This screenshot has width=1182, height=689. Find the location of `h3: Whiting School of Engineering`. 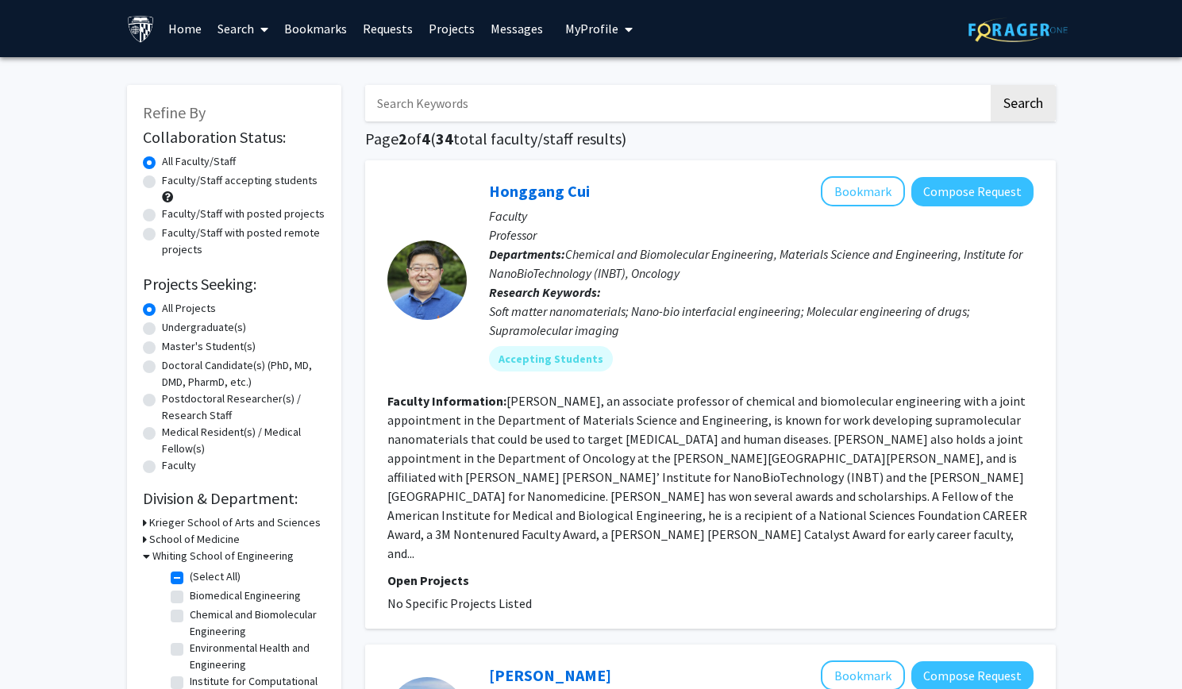

h3: Whiting School of Engineering is located at coordinates (223, 555).